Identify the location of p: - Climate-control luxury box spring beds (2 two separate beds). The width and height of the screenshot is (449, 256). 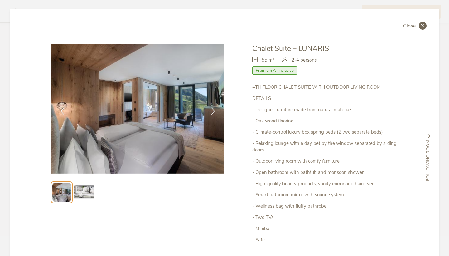
(325, 132).